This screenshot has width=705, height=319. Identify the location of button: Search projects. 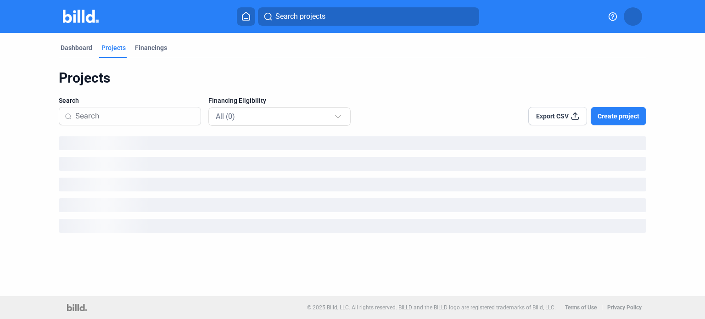
(369, 17).